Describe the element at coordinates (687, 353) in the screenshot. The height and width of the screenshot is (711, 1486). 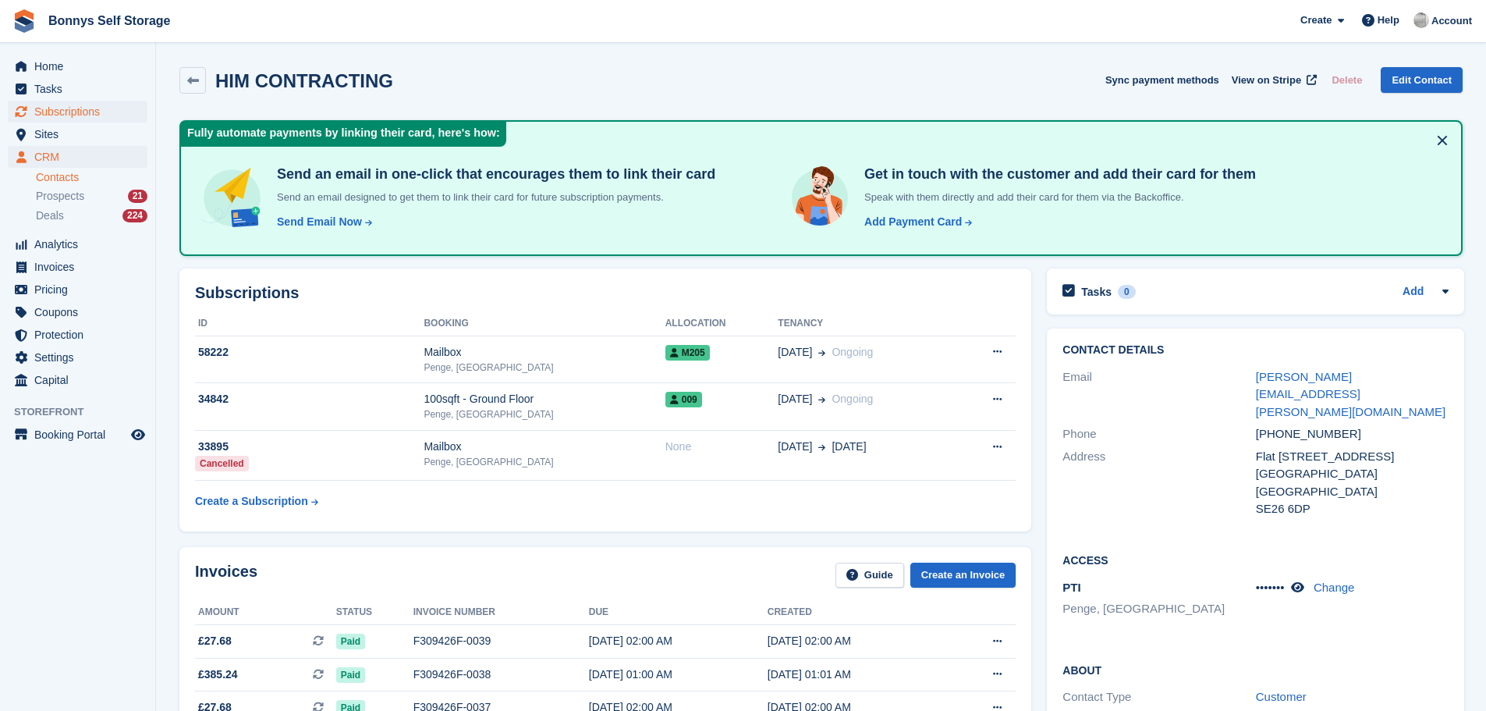
I see `span: M205` at that location.